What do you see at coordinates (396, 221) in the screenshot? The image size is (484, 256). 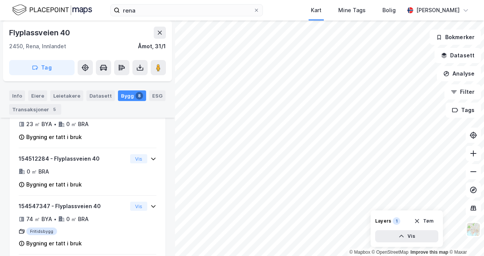 I see `div: 1` at bounding box center [396, 221].